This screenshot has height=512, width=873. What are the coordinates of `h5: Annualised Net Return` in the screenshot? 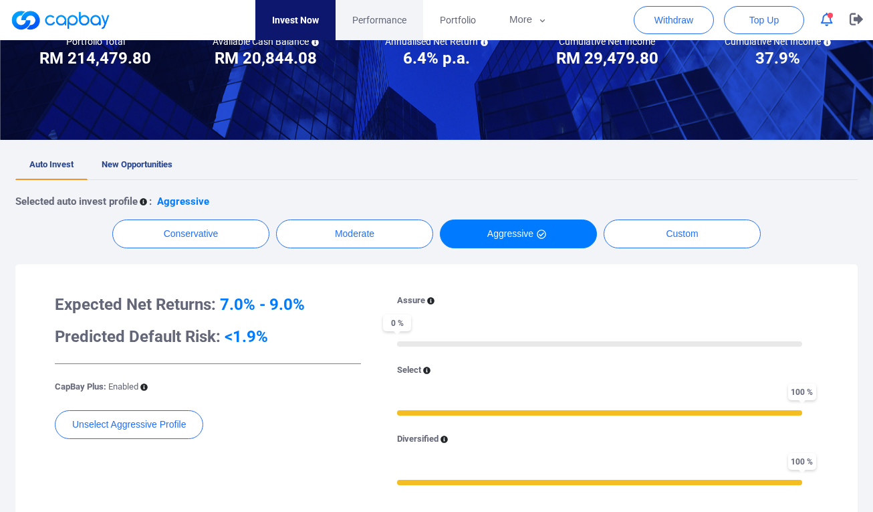 It's located at (437, 41).